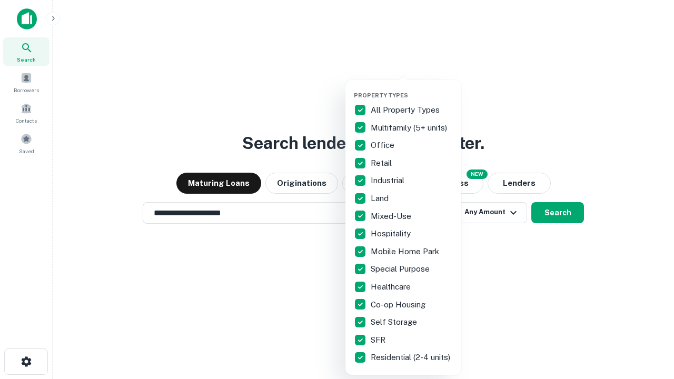  I want to click on p: Multifamily (5+ units), so click(409, 128).